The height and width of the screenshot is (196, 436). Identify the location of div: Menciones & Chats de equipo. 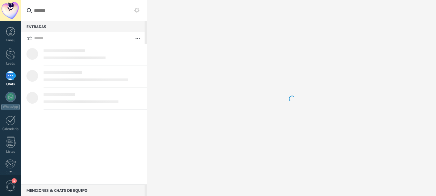
(83, 190).